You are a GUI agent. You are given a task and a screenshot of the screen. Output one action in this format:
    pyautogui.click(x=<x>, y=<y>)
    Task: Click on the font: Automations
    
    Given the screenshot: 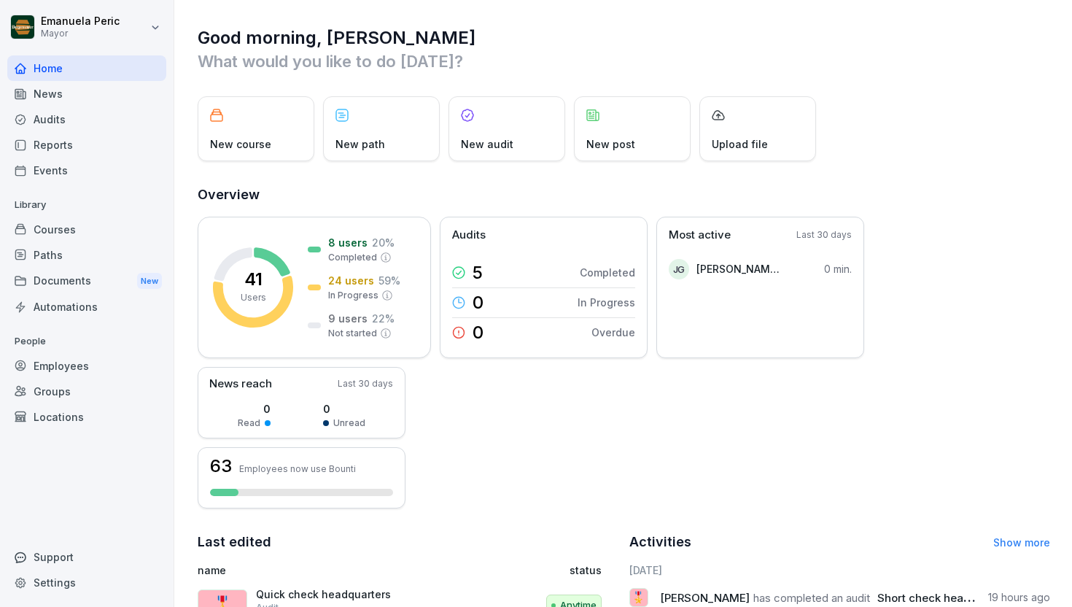 What is the action you would take?
    pyautogui.click(x=66, y=306)
    